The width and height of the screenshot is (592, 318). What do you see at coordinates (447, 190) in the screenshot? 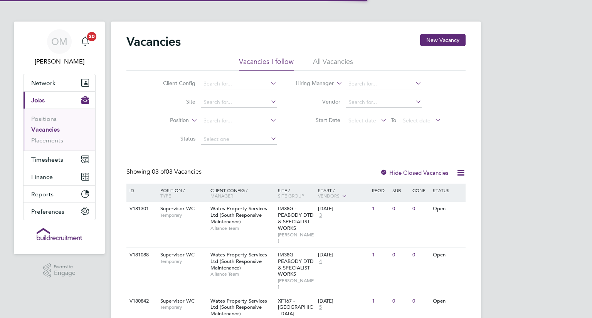
I see `div: Status` at bounding box center [447, 190].